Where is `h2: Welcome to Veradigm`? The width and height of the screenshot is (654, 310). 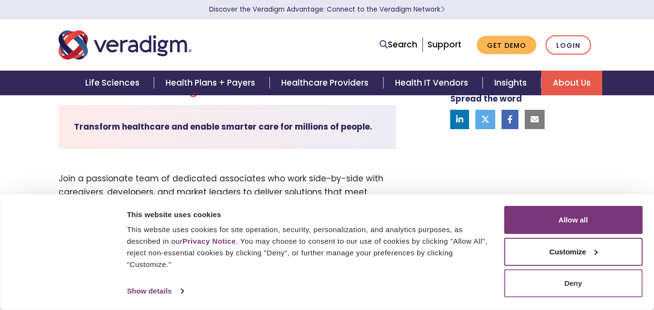 h2: Welcome to Veradigm is located at coordinates (227, 89).